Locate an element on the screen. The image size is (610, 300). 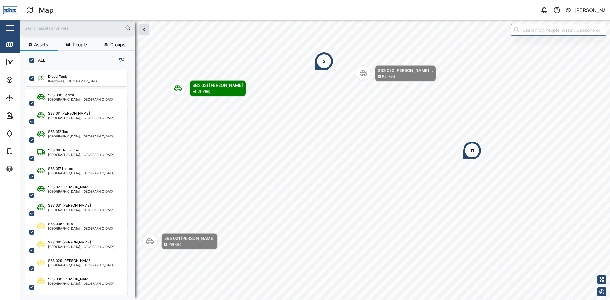
div: Diesel Tank is located at coordinates (58, 77).